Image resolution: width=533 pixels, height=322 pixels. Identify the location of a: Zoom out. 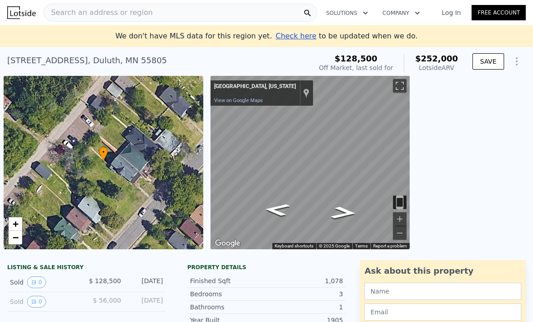
(15, 238).